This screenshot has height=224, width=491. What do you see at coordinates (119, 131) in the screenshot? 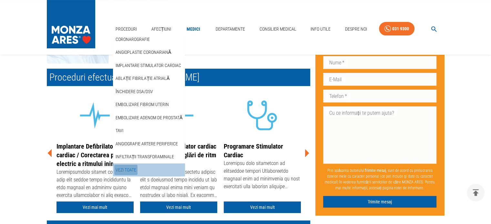
I see `a: TAVI` at bounding box center [119, 131].